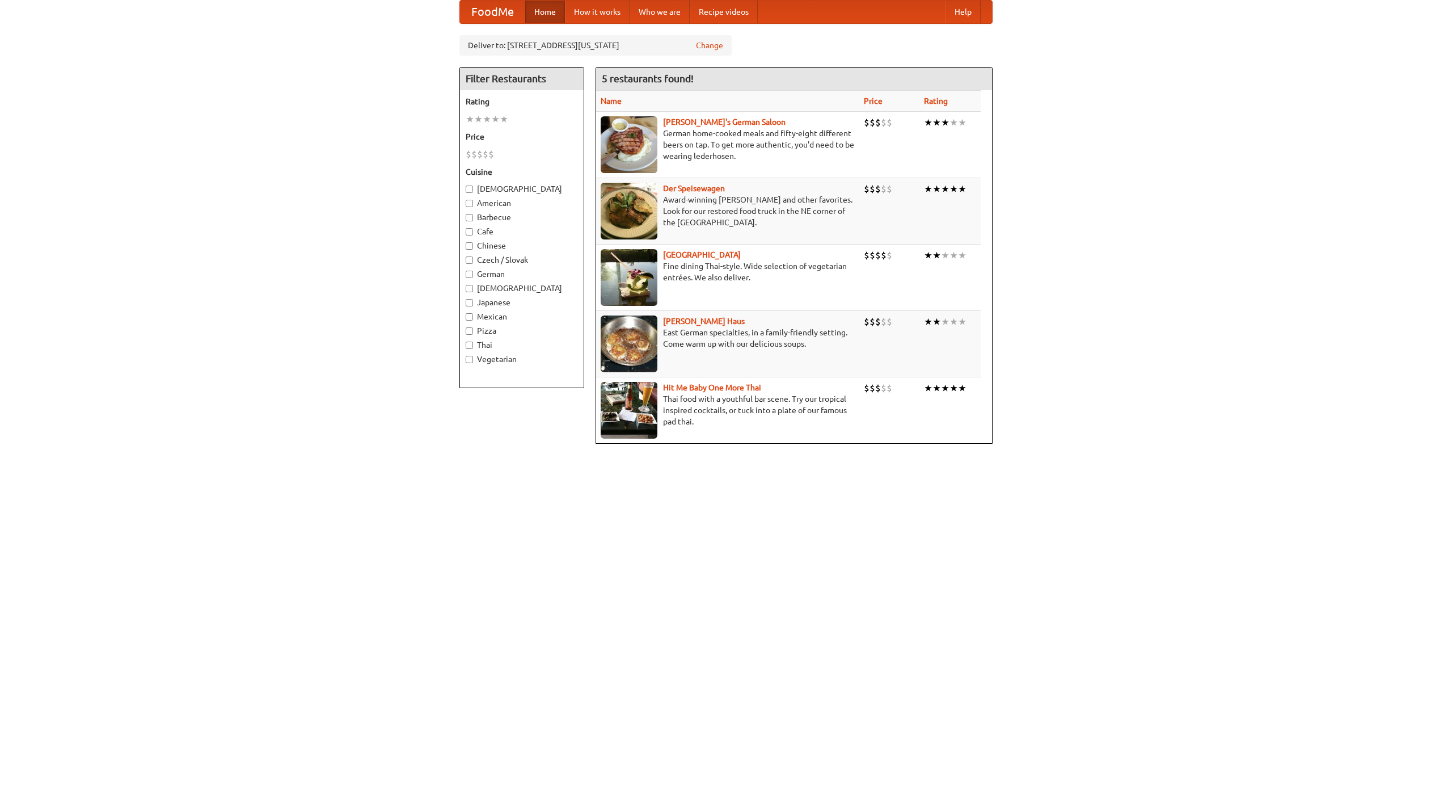 The width and height of the screenshot is (1452, 803). I want to click on p: German home-cooked meals and fifty-eight different beers on tap. To get more authentic, you'd nee..., so click(728, 145).